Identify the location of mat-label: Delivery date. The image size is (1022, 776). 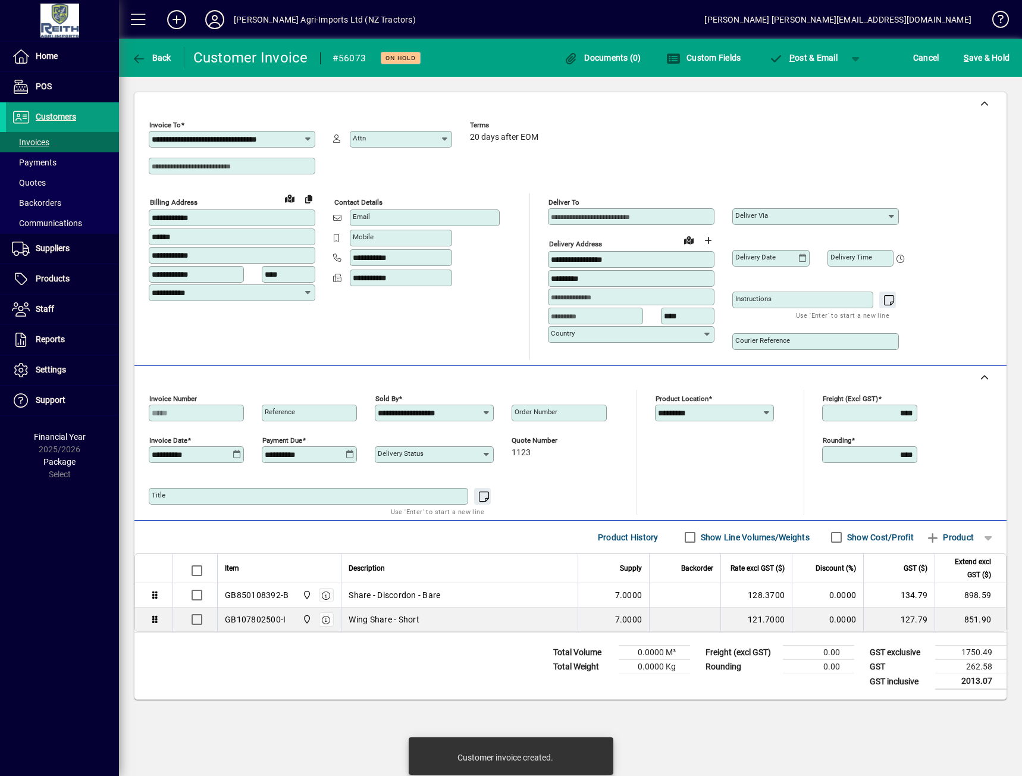
(756, 257).